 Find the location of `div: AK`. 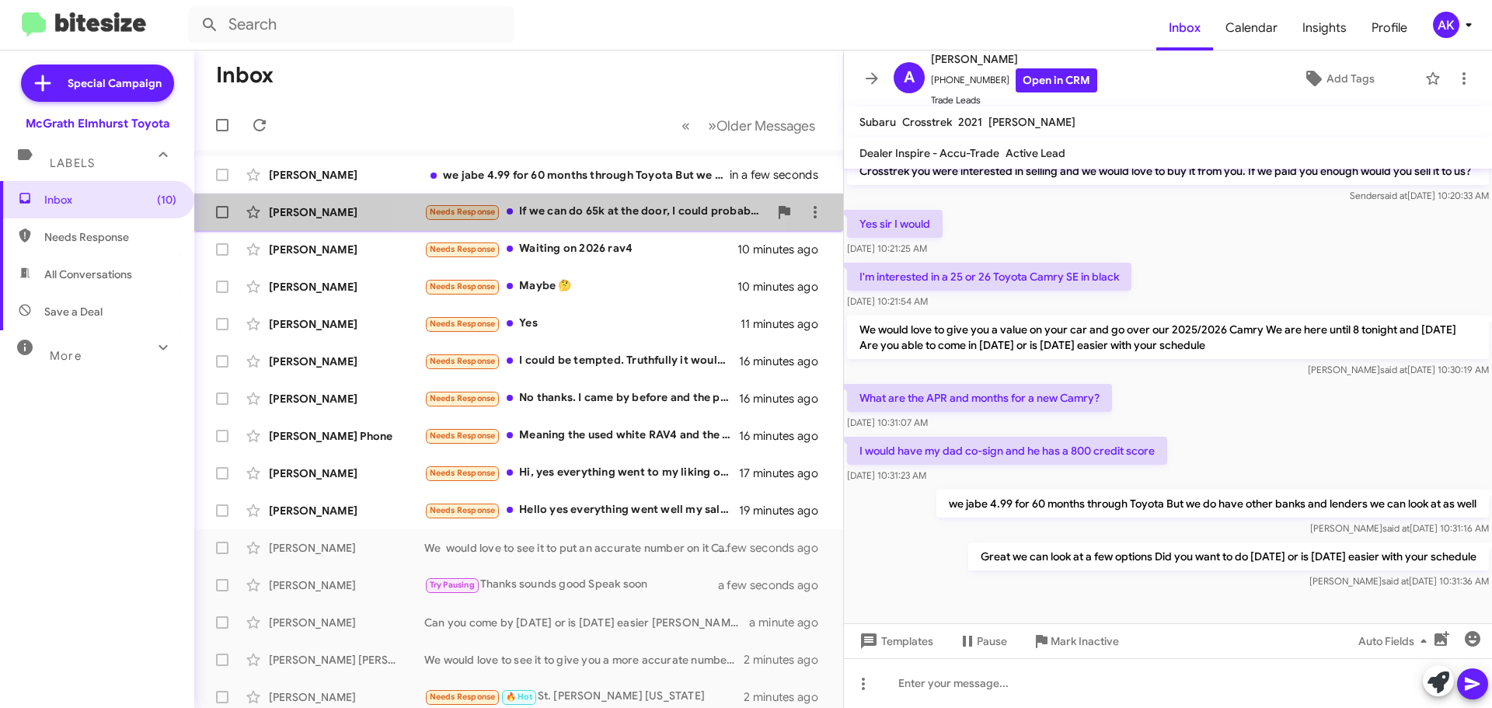

div: AK is located at coordinates (1446, 25).